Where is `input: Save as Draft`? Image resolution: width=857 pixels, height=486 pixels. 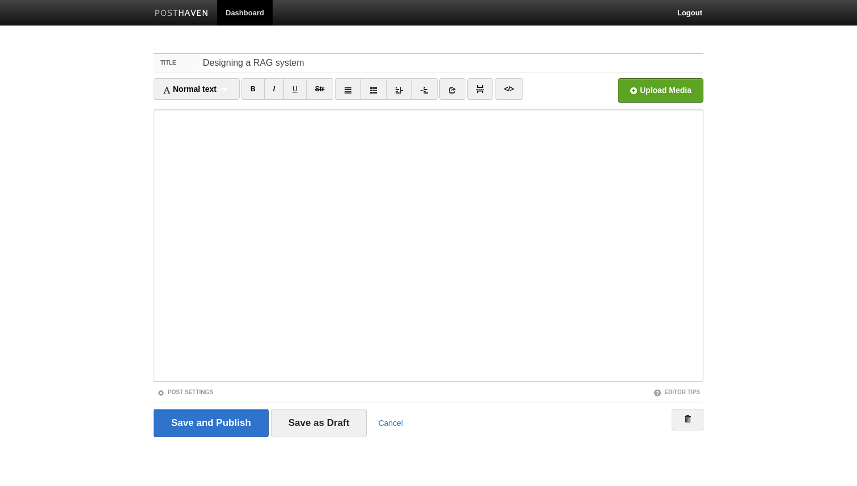 input: Save as Draft is located at coordinates (319, 423).